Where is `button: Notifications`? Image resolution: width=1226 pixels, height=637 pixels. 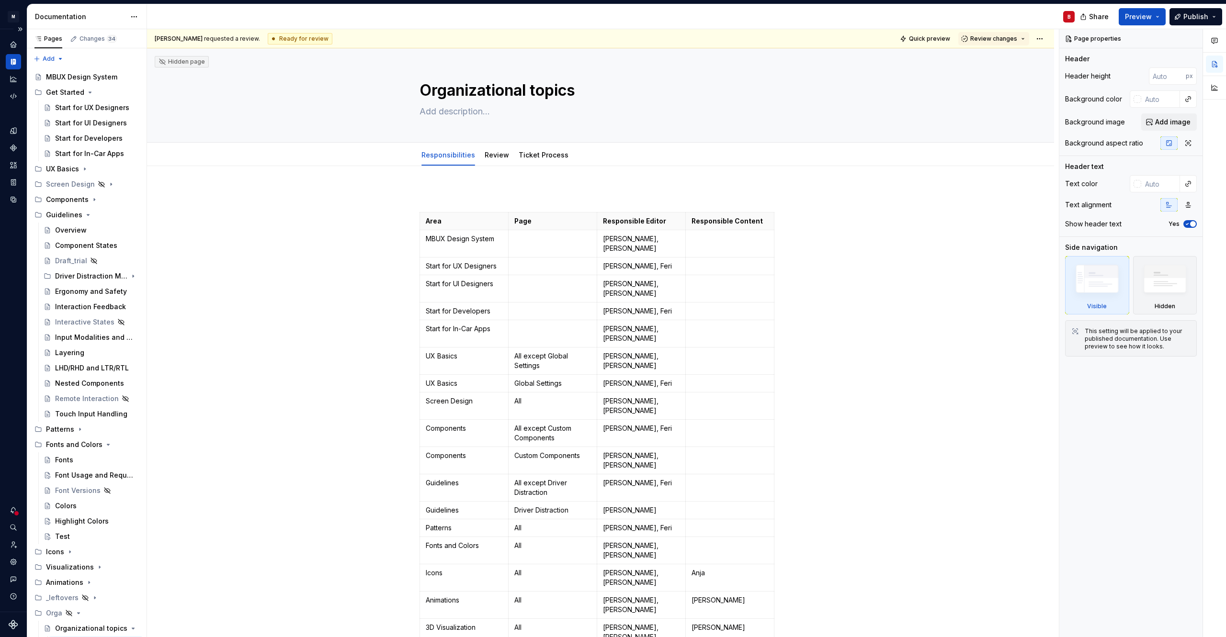
button: Notifications is located at coordinates (13, 510).